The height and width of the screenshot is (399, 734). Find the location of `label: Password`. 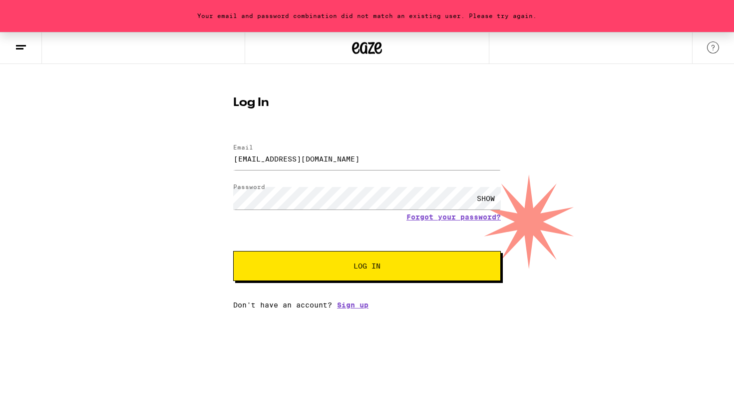

label: Password is located at coordinates (249, 186).